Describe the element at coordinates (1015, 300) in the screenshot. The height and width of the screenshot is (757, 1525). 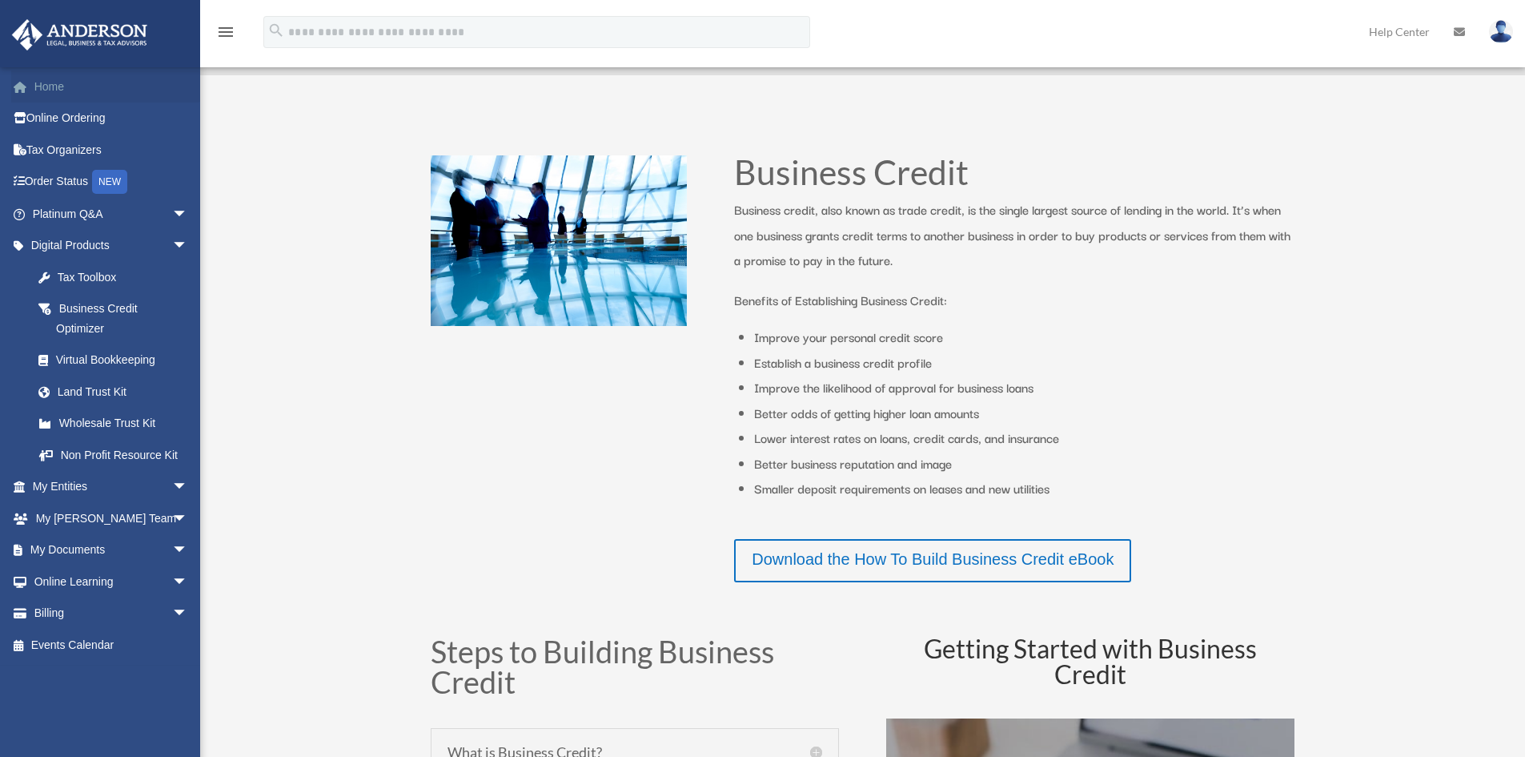
I see `p: Benefits of Establishing Business Credit:` at that location.